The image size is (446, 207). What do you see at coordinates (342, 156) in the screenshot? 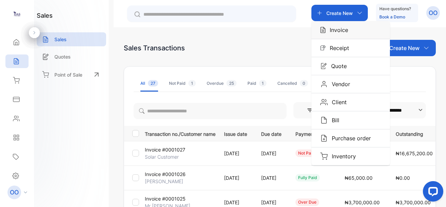
I see `p: Inventory` at bounding box center [342, 156].